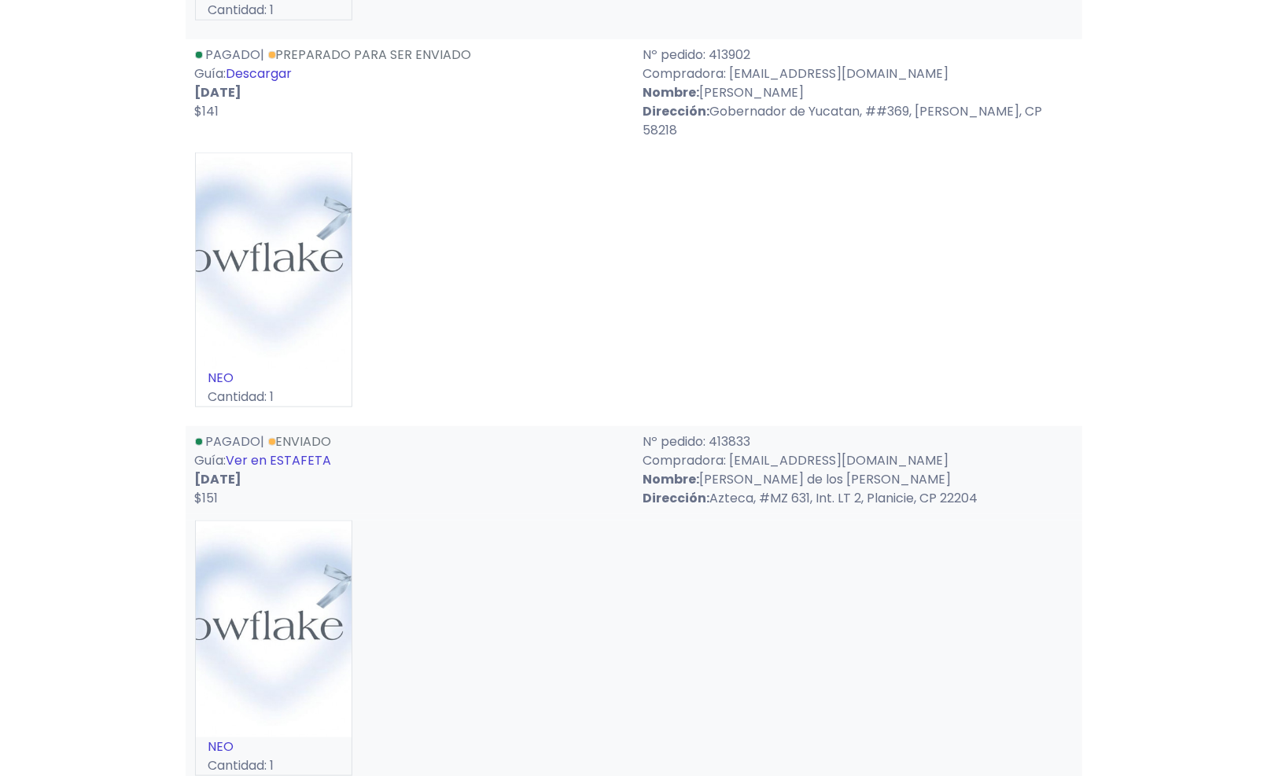  Describe the element at coordinates (858, 442) in the screenshot. I see `p: Nº pedido: 413833` at that location.